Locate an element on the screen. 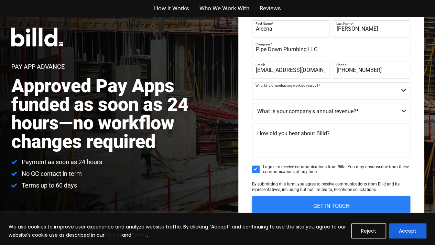 This screenshot has height=245, width=435. span: Phone is located at coordinates (341, 64).